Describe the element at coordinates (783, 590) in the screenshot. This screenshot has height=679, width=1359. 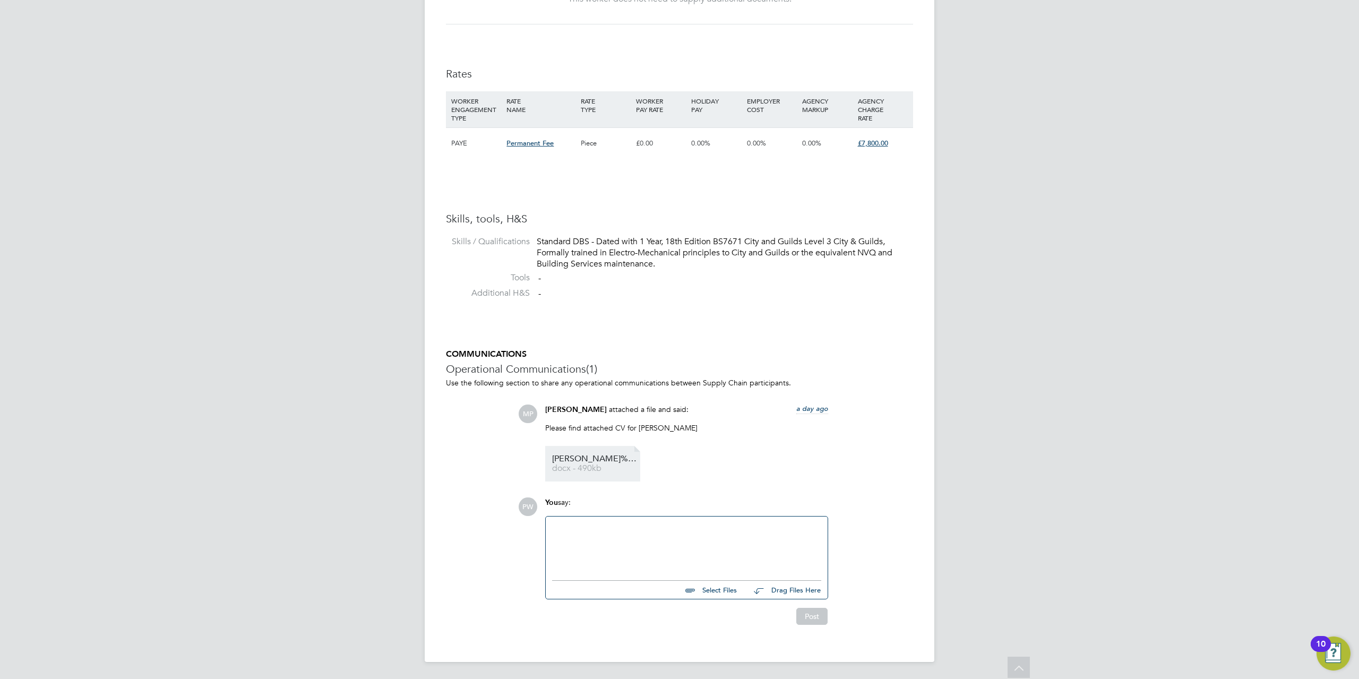
I see `button: Drag Files Here` at that location.